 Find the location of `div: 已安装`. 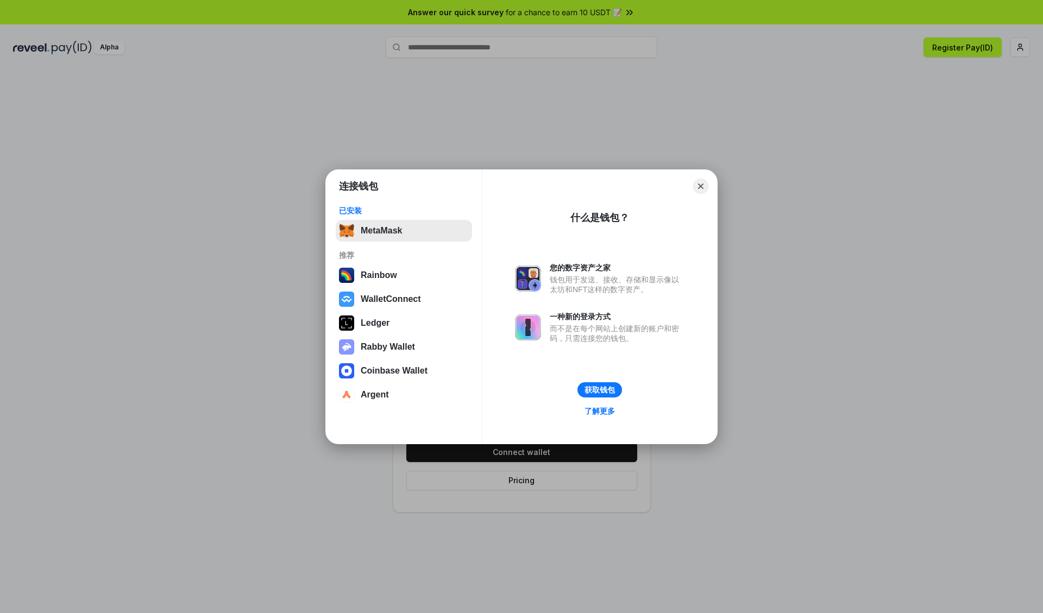

div: 已安装 is located at coordinates (404, 211).